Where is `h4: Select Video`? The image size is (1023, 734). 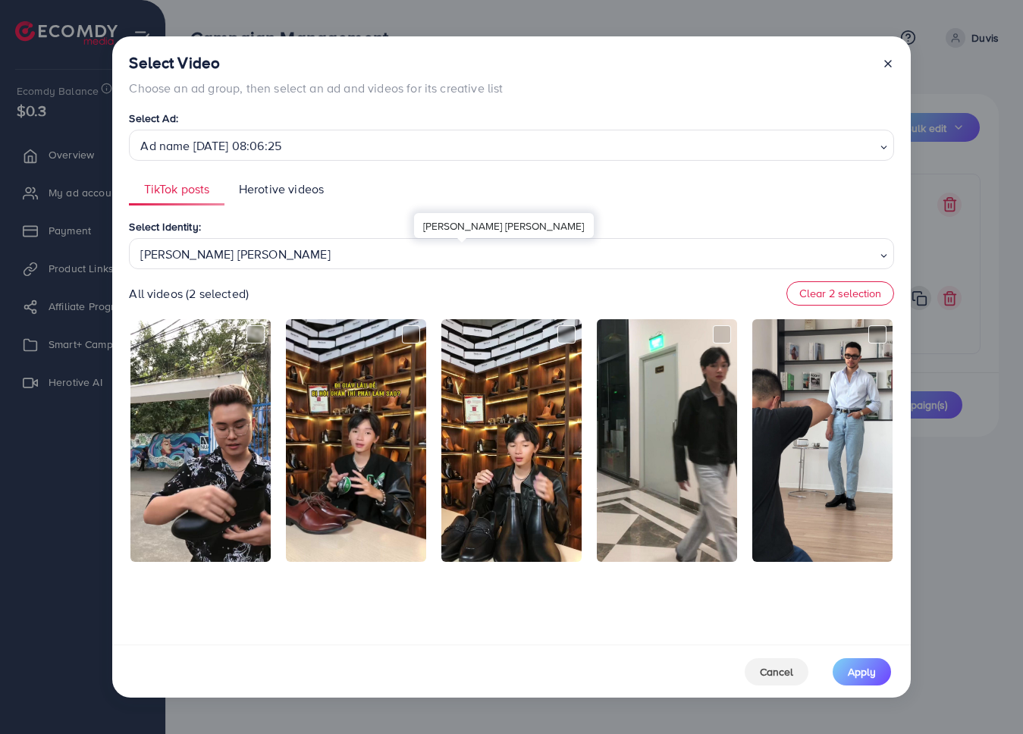
h4: Select Video is located at coordinates (315, 63).